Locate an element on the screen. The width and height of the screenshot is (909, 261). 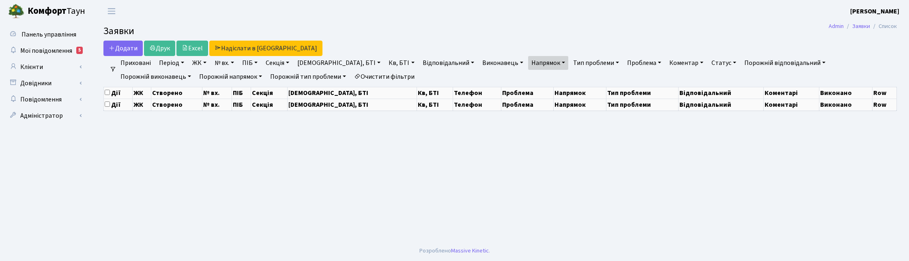
a: Додати is located at coordinates (123, 48).